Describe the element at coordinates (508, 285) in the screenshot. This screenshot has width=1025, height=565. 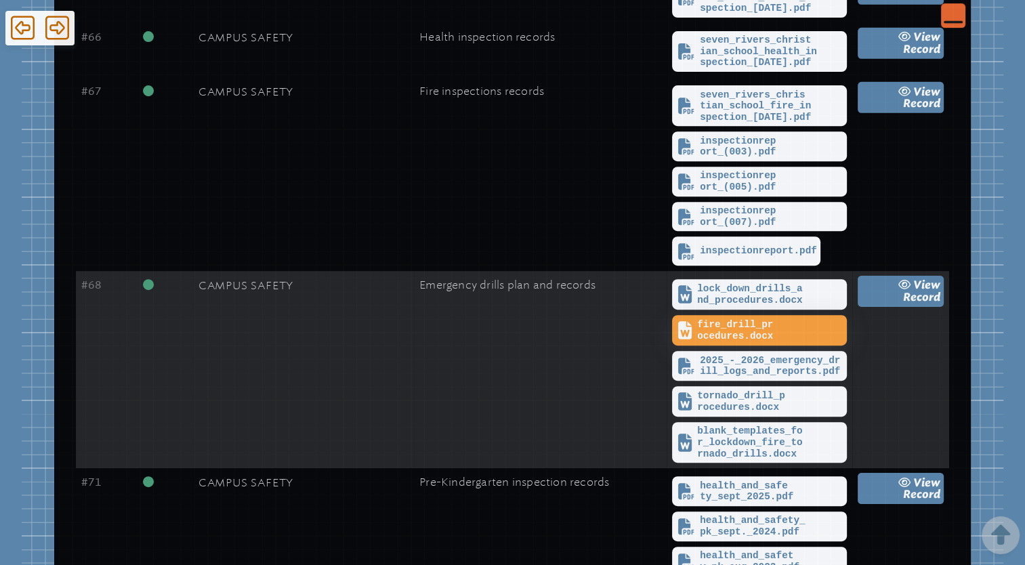
I see `span: Emergency drills plan and records` at that location.